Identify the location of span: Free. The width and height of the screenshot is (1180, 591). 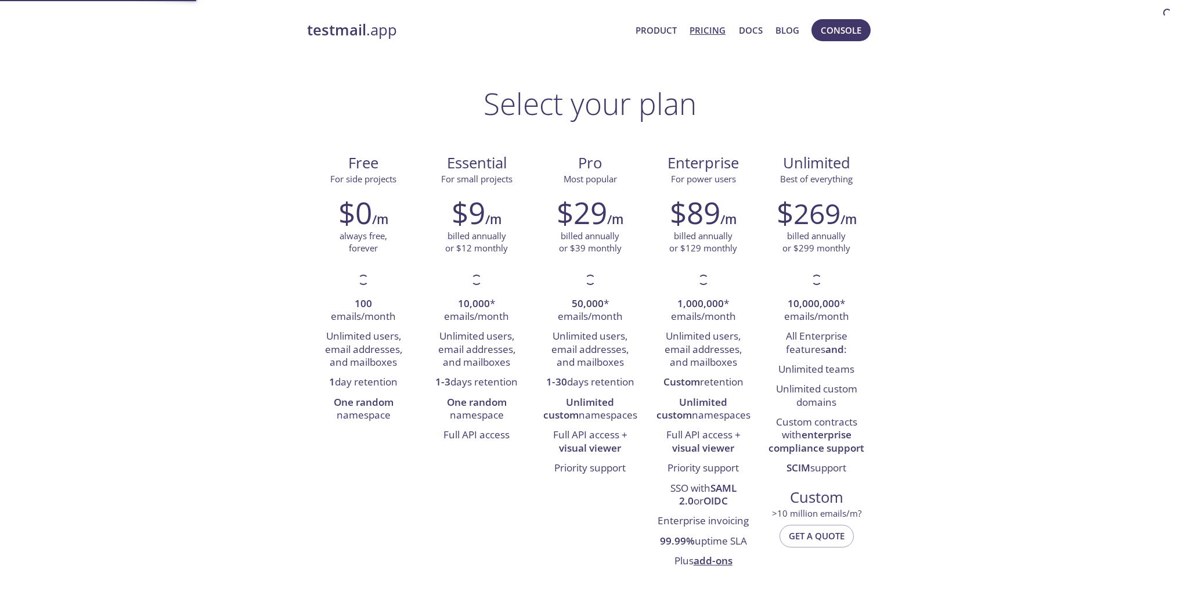
(363, 163).